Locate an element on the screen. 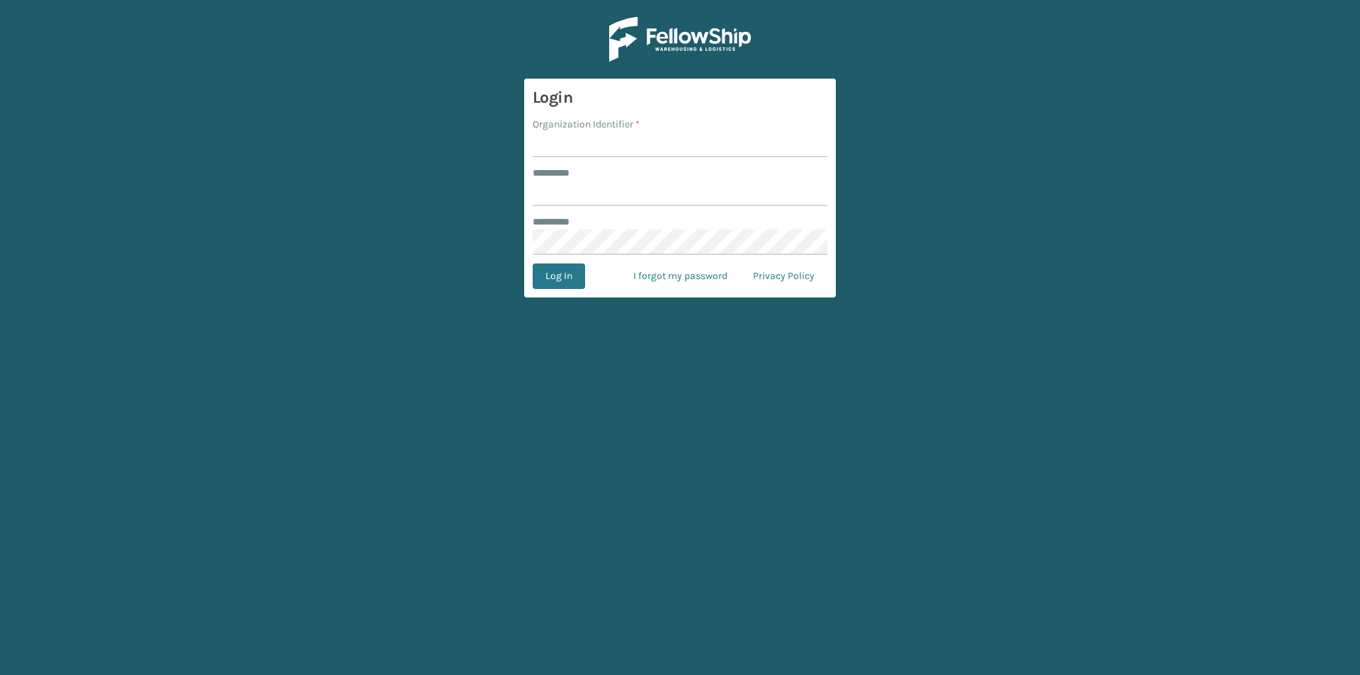  img: Logo is located at coordinates (680, 39).